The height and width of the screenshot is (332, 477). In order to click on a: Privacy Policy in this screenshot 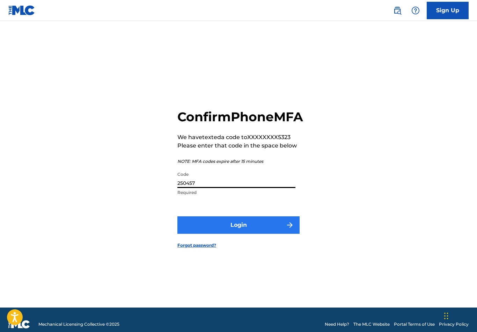, I will do `click(454, 324)`.